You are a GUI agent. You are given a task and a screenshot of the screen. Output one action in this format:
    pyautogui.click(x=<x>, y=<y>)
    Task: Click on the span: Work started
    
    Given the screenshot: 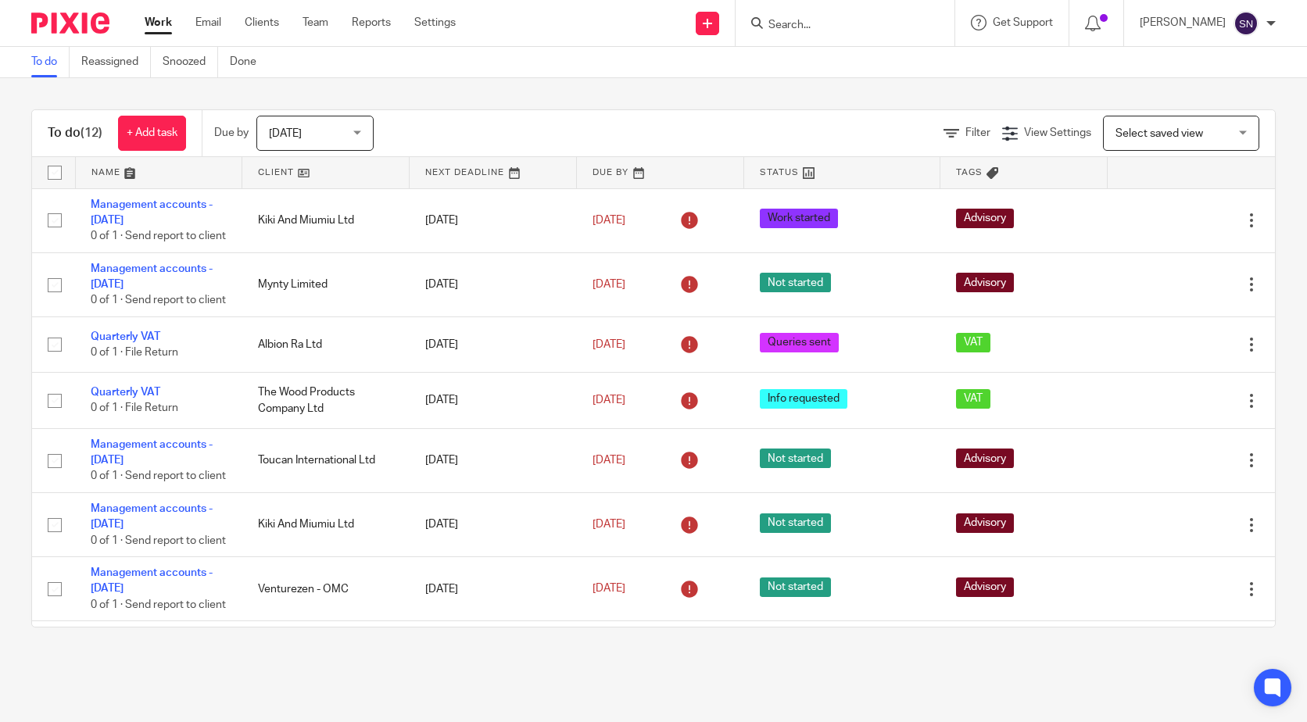 What is the action you would take?
    pyautogui.click(x=799, y=218)
    